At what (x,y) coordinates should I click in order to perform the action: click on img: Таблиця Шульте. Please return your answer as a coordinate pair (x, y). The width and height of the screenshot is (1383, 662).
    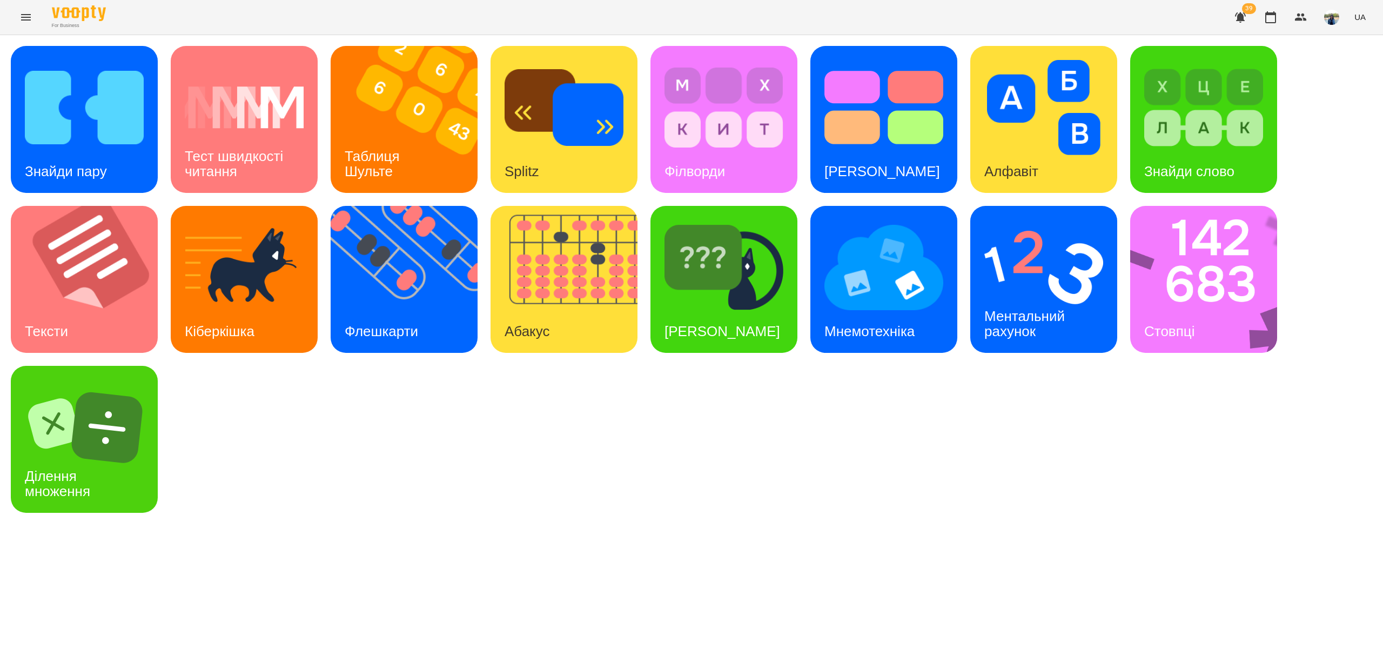
    Looking at the image, I should click on (411, 119).